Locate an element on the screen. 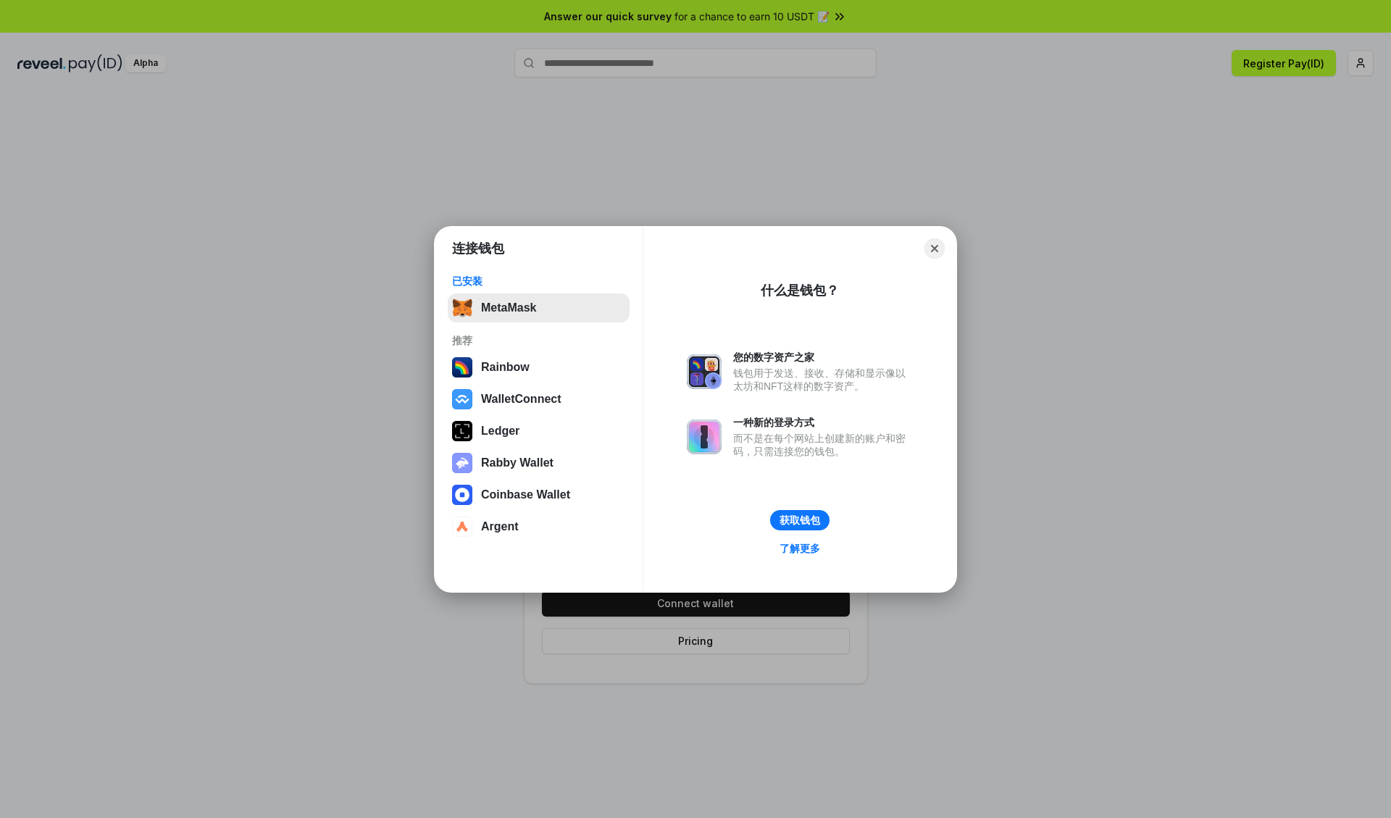 The height and width of the screenshot is (818, 1391). button: 获取钱包 is located at coordinates (800, 520).